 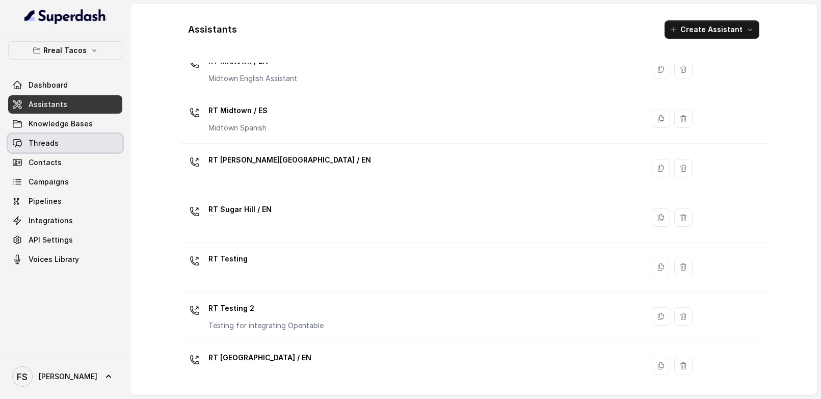 I want to click on a: Voices Library, so click(x=65, y=259).